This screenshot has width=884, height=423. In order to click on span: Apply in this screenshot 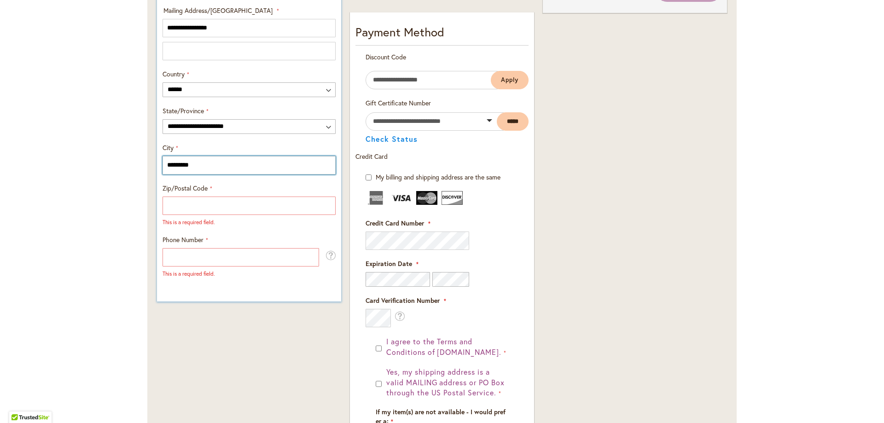, I will do `click(510, 80)`.